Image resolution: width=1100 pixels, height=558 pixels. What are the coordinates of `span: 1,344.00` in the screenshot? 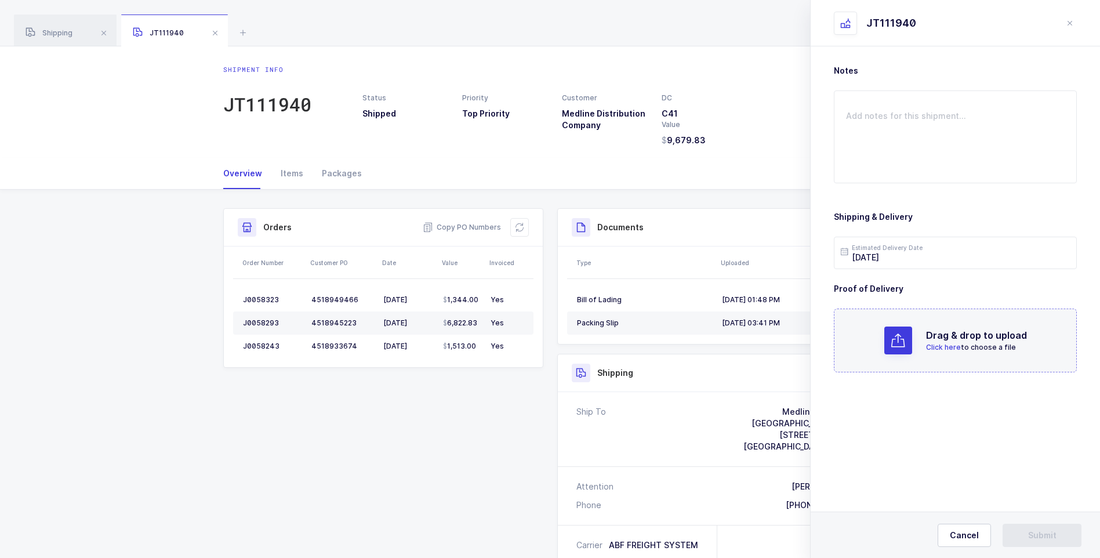 It's located at (460, 300).